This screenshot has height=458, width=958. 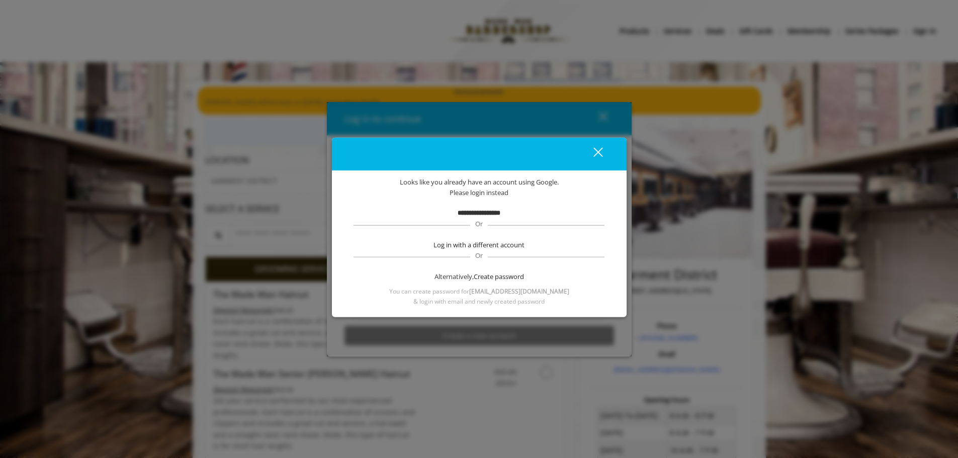 I want to click on div: close dialog, so click(x=592, y=154).